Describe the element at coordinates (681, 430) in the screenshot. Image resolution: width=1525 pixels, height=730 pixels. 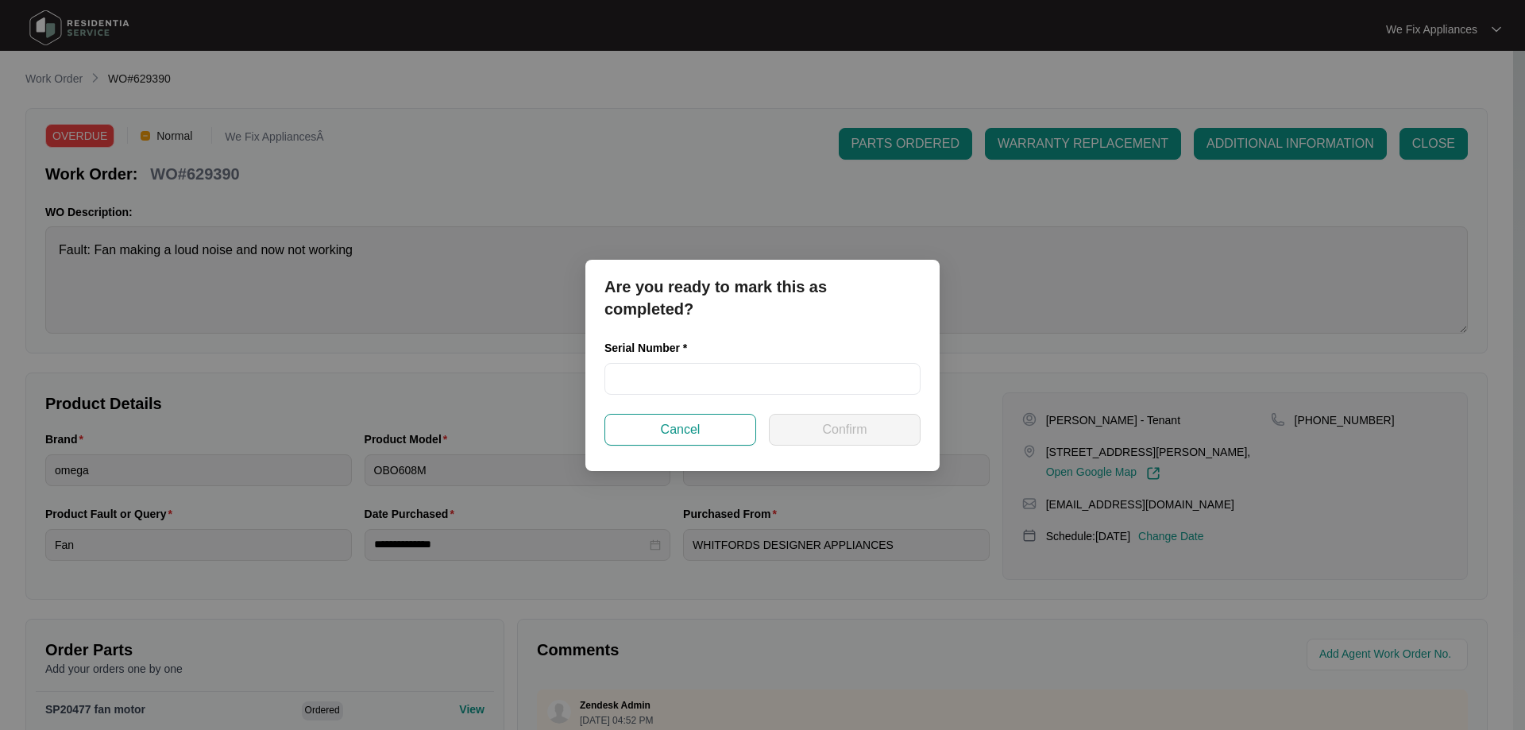
I see `span: Cancel` at that location.